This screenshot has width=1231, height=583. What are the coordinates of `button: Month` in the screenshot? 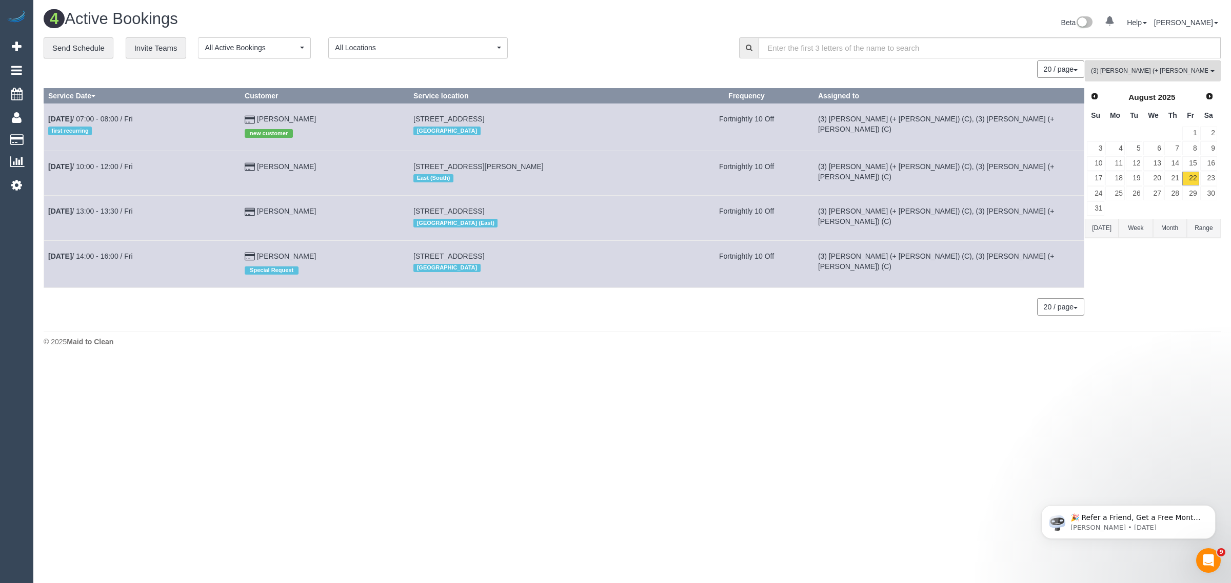 It's located at (1170, 228).